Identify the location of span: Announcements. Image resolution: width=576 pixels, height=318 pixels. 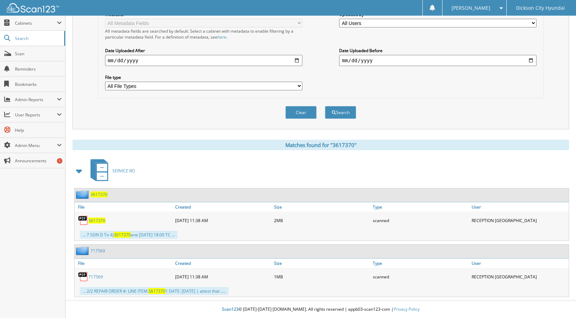
(38, 160).